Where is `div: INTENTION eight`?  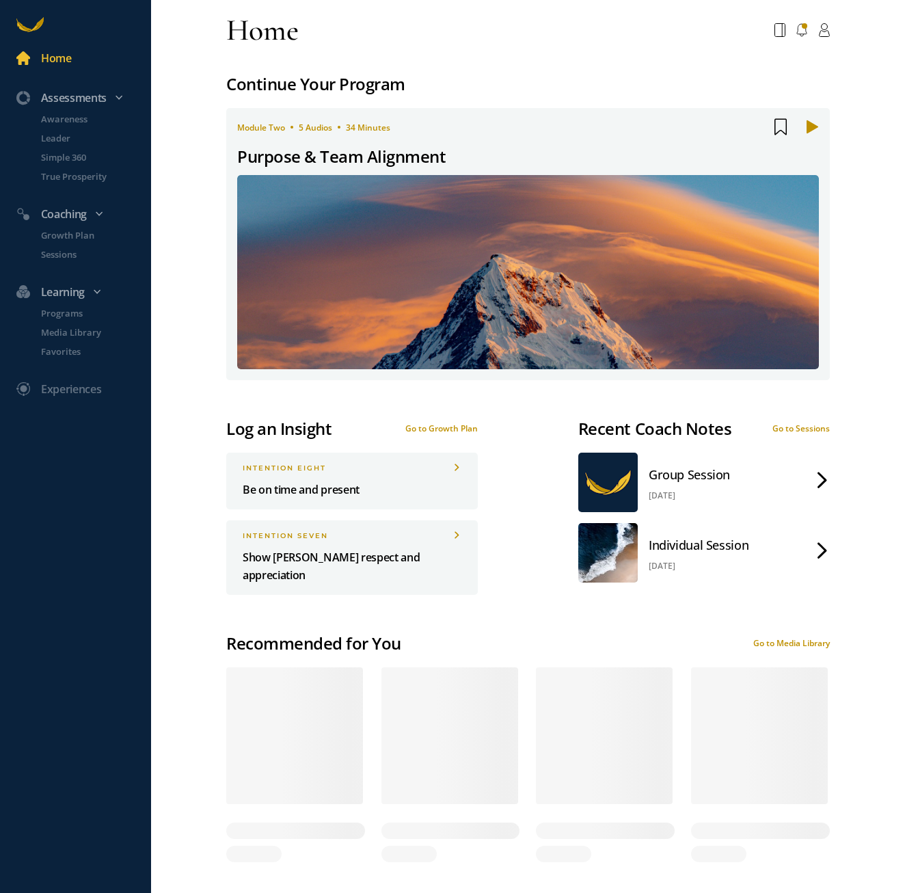 div: INTENTION eight is located at coordinates (352, 468).